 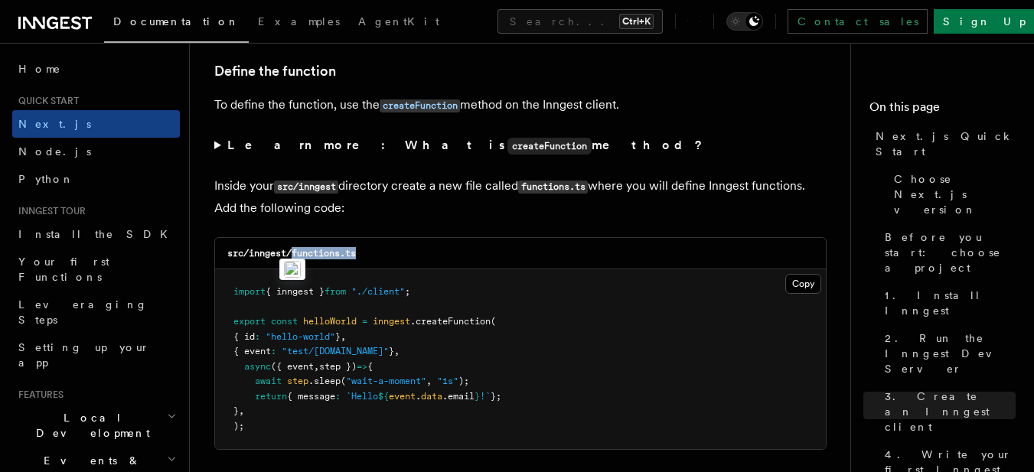 What do you see at coordinates (954, 194) in the screenshot?
I see `span: Choose Next.js version` at bounding box center [954, 194].